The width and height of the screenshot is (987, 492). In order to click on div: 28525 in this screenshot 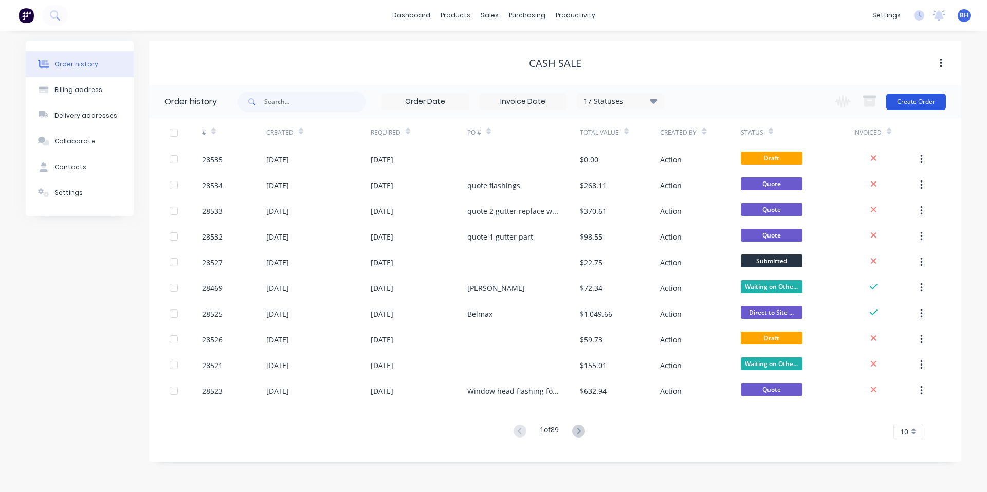, I will do `click(212, 314)`.